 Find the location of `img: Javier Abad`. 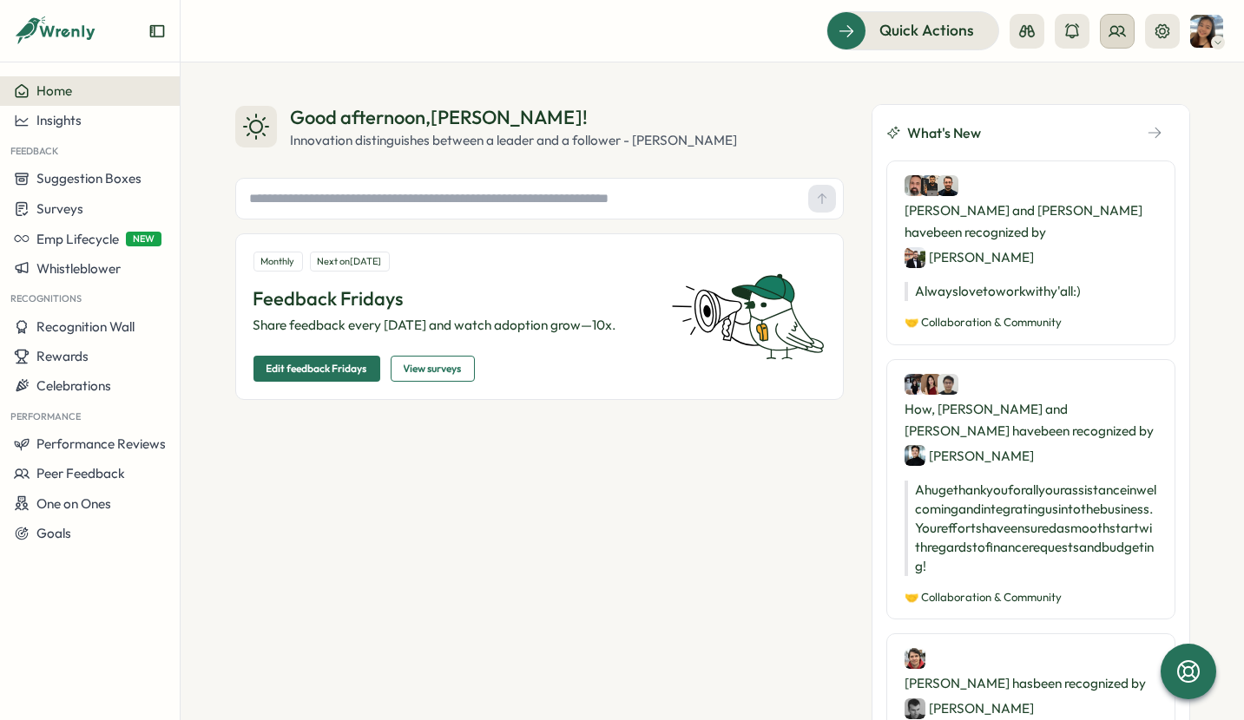

img: Javier Abad is located at coordinates (915, 709).